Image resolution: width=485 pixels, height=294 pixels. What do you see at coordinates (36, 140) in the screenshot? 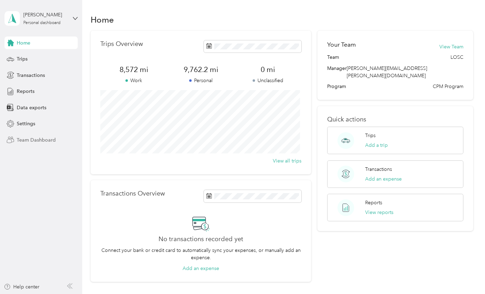
I see `span: Team Dashboard` at bounding box center [36, 140].